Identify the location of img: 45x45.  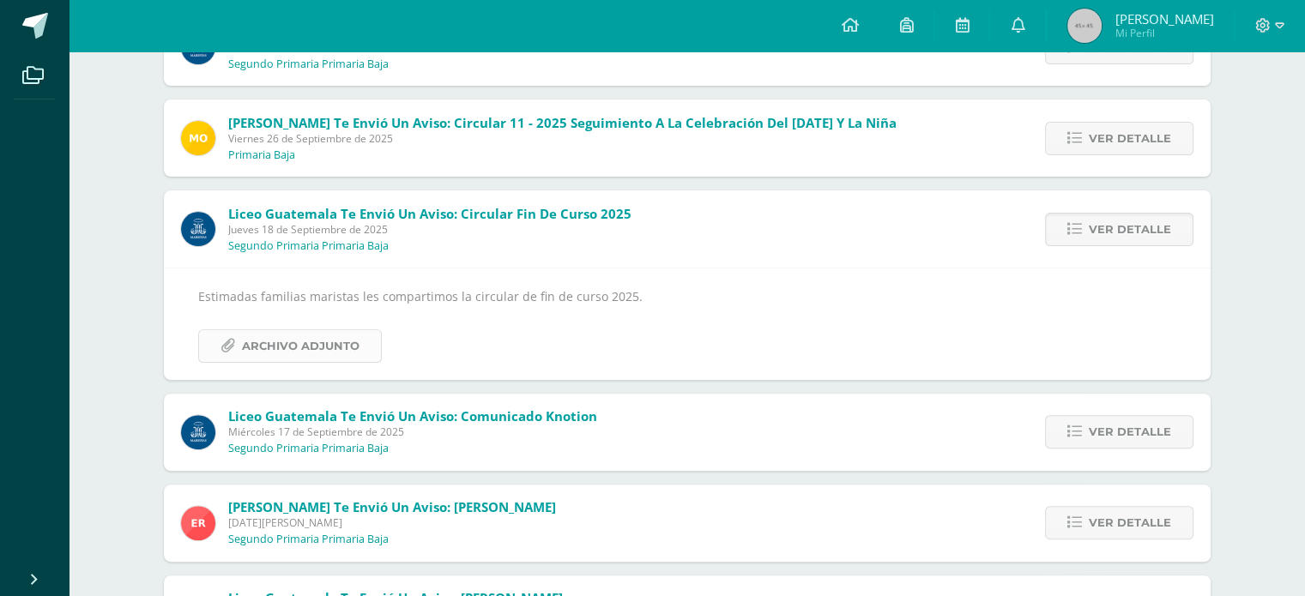
(1084, 26).